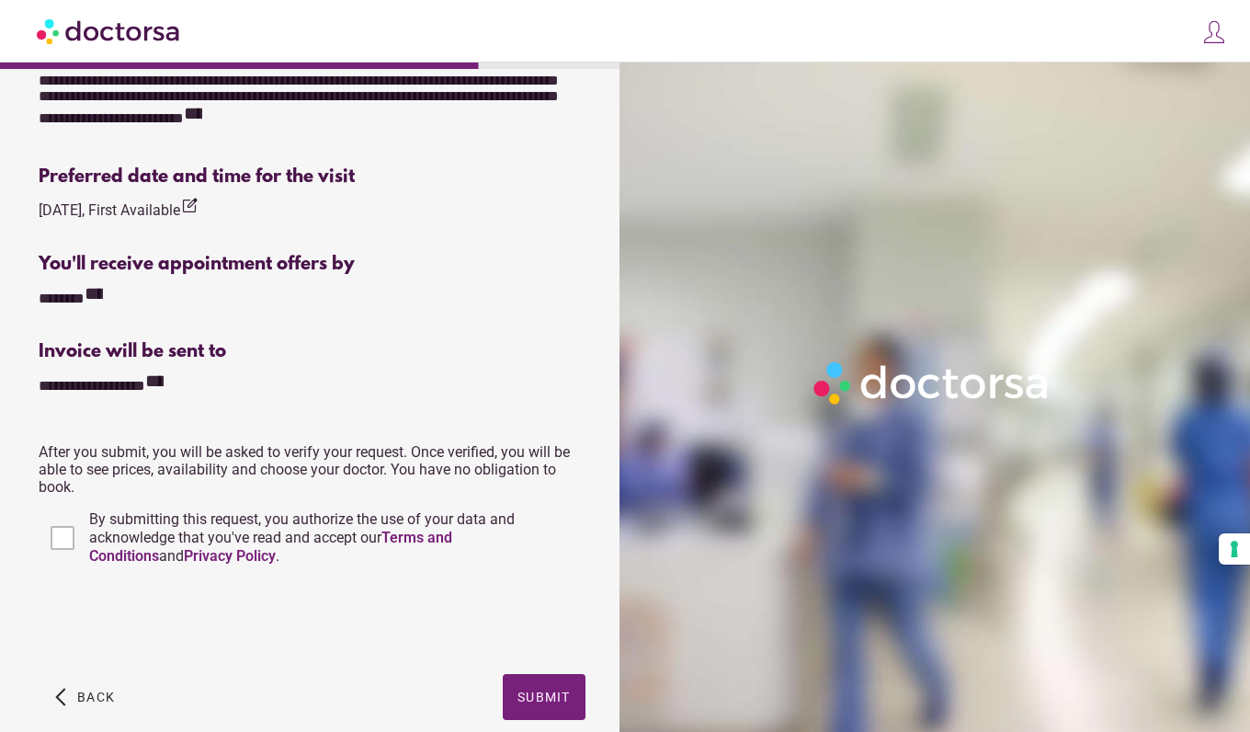  Describe the element at coordinates (312, 264) in the screenshot. I see `div: You'll receive appointment offers by` at that location.